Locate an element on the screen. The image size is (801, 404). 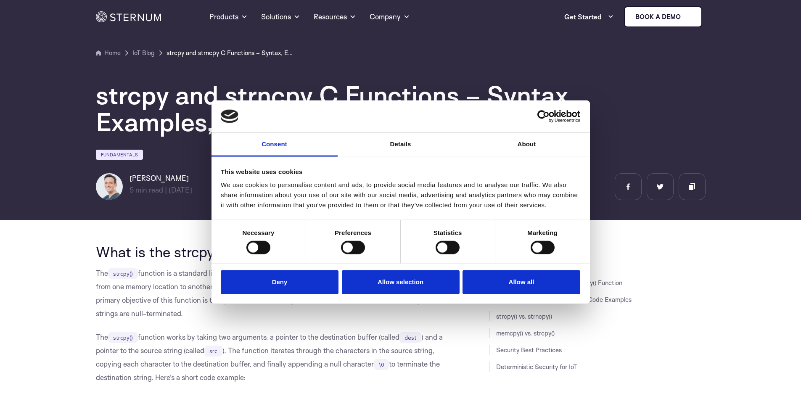
a: Book a demo is located at coordinates (663, 17).